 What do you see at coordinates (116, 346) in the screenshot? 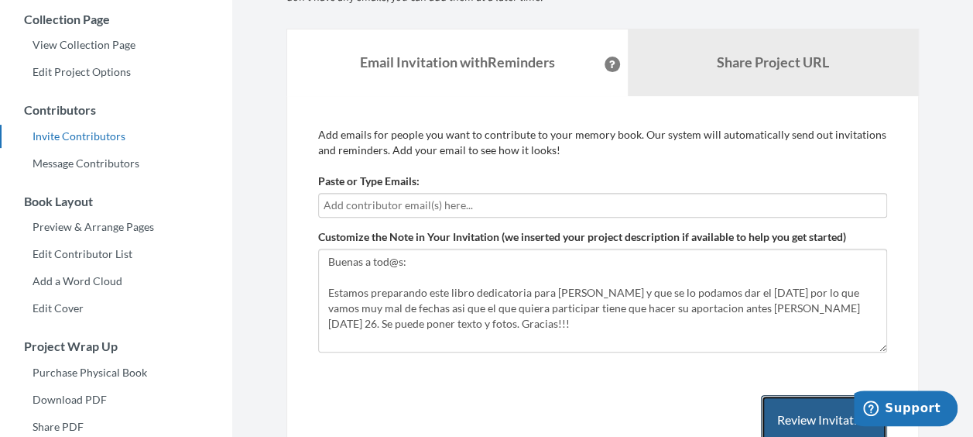
I see `h3: Project Wrap Up` at bounding box center [116, 346].